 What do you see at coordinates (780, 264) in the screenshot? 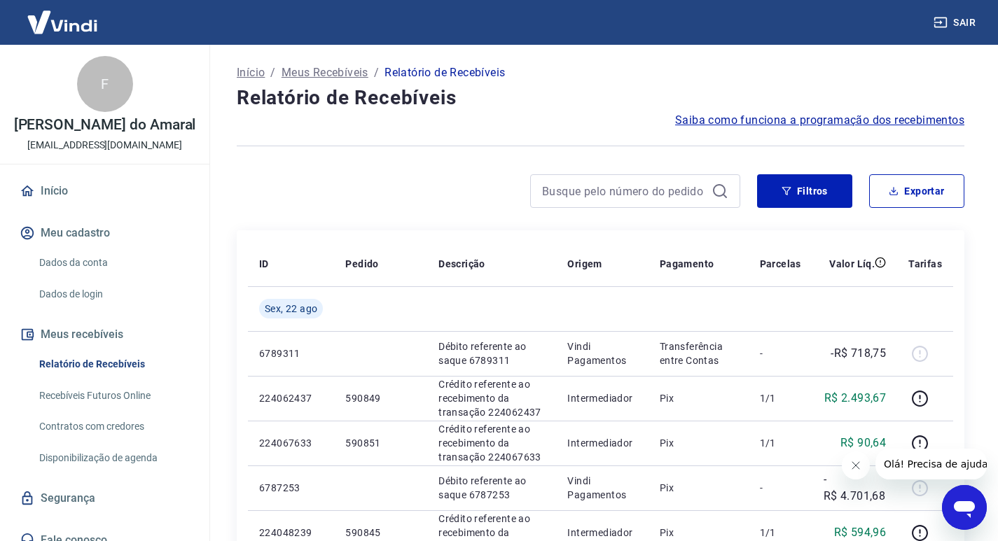
I see `p: Parcelas` at bounding box center [780, 264].